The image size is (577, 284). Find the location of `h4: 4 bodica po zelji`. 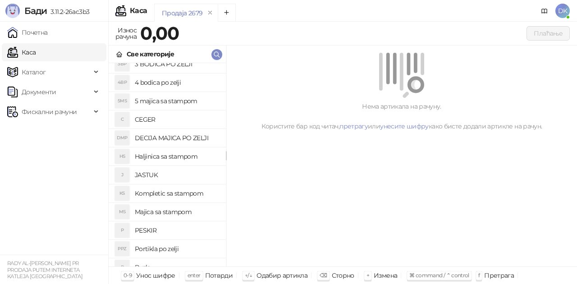

h4: 4 bodica po zelji is located at coordinates (177, 83).